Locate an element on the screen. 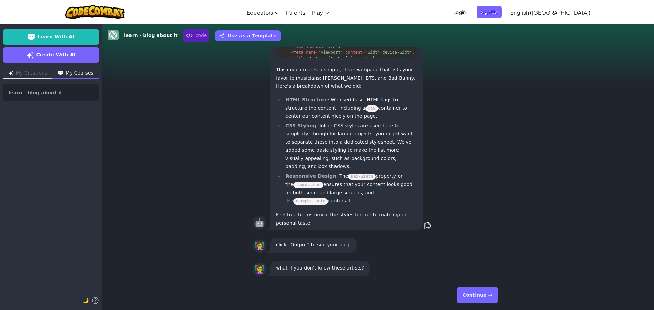 This screenshot has height=310, width=654. span: learn - blog about it is located at coordinates (35, 93).